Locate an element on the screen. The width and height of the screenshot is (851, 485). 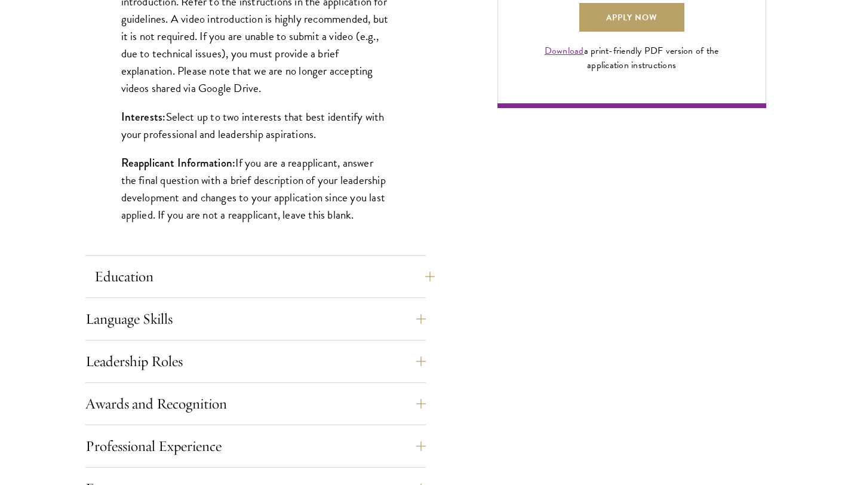
button: Awards and Recognition is located at coordinates (256, 404).